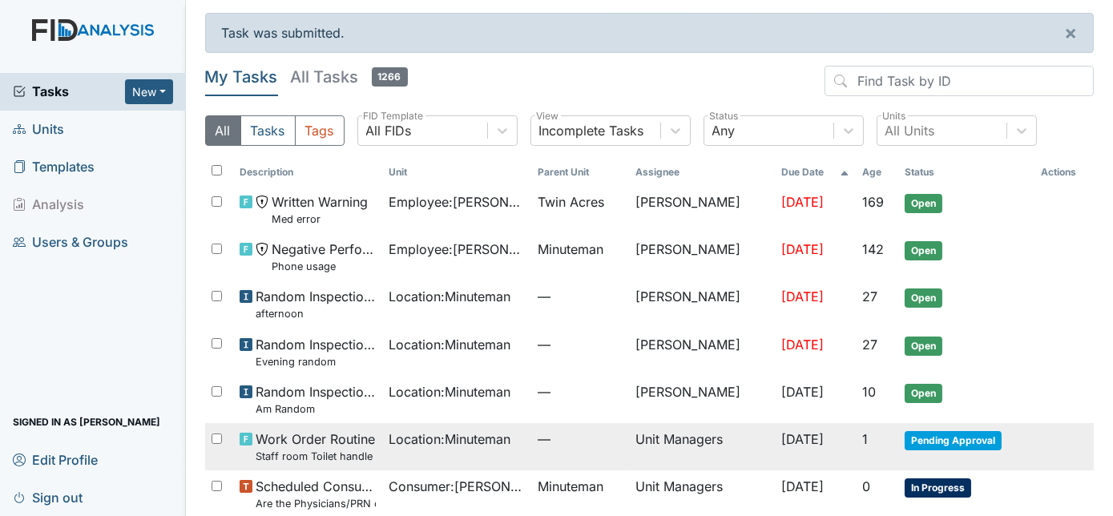 The height and width of the screenshot is (516, 1113). I want to click on th: Actions, so click(1064, 172).